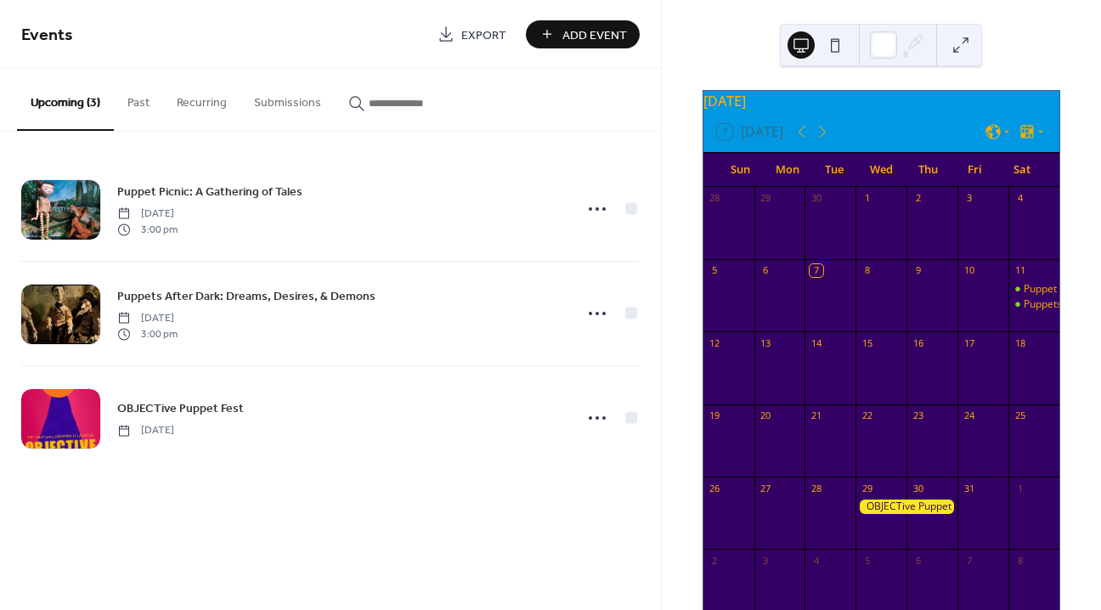  What do you see at coordinates (180, 408) in the screenshot?
I see `a: OBJECTive Puppet Fest` at bounding box center [180, 408].